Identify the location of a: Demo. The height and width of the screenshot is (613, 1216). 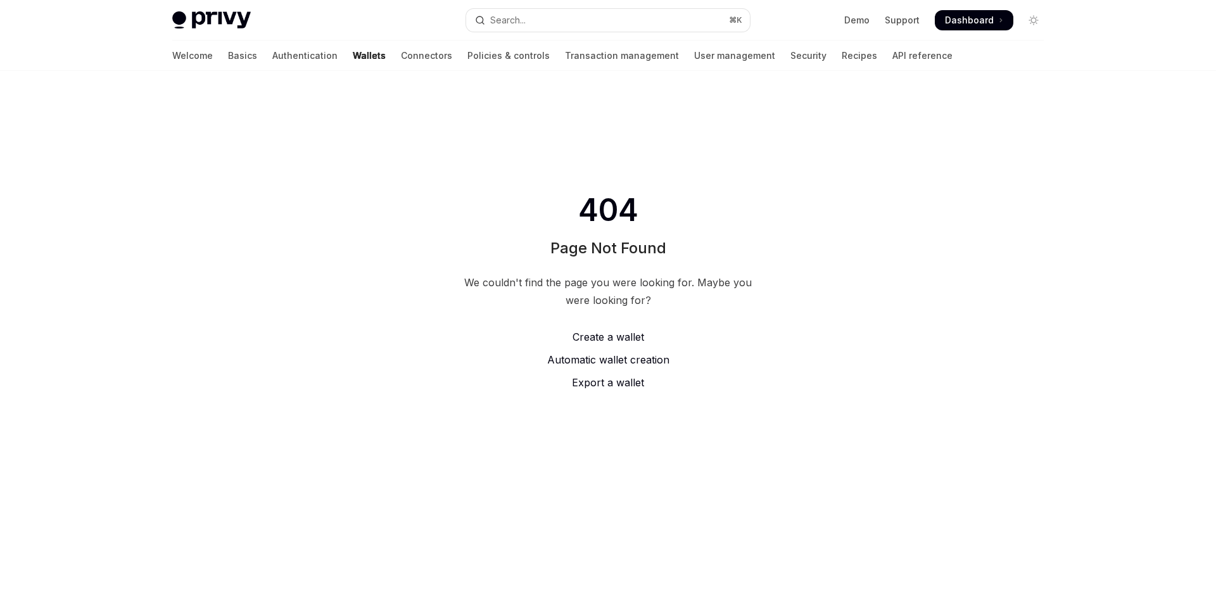
(857, 20).